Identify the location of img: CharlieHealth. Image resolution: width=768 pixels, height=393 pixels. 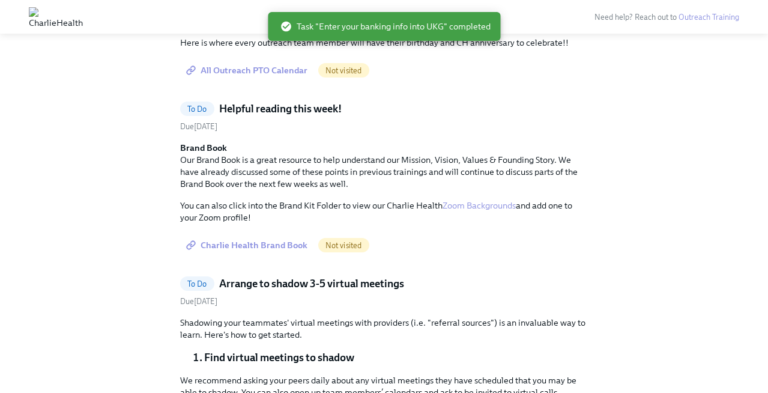
(56, 17).